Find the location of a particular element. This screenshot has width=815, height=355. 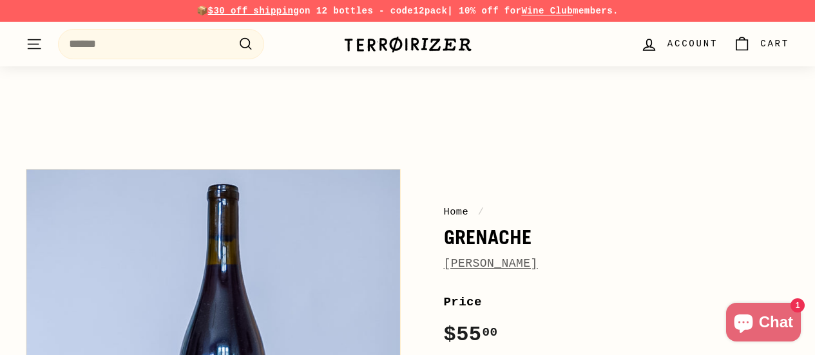

strong: 12pack is located at coordinates (430, 11).